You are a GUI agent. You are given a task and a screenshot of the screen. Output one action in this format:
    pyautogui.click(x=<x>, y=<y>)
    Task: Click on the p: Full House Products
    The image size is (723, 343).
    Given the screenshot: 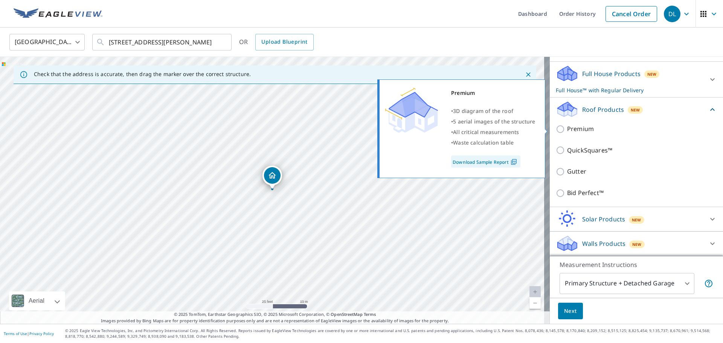 What is the action you would take?
    pyautogui.click(x=611, y=74)
    